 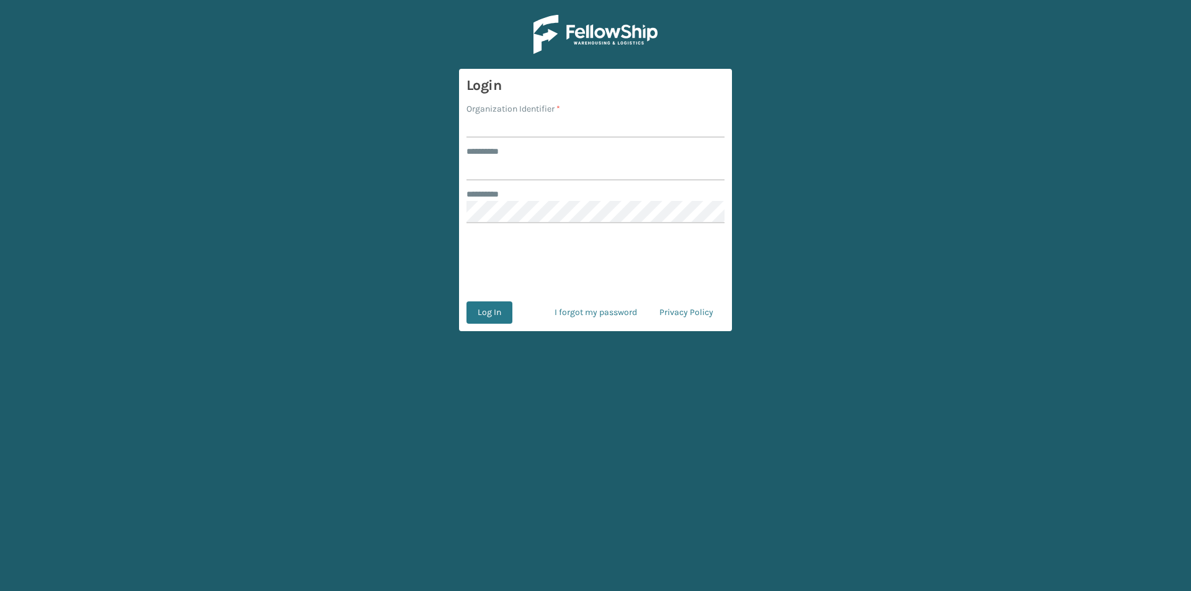 What do you see at coordinates (595, 86) in the screenshot?
I see `h3: Login` at bounding box center [595, 86].